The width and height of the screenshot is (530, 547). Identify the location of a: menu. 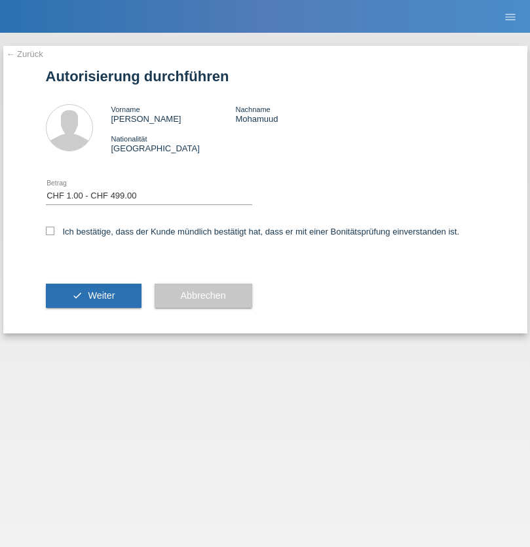
(511, 16).